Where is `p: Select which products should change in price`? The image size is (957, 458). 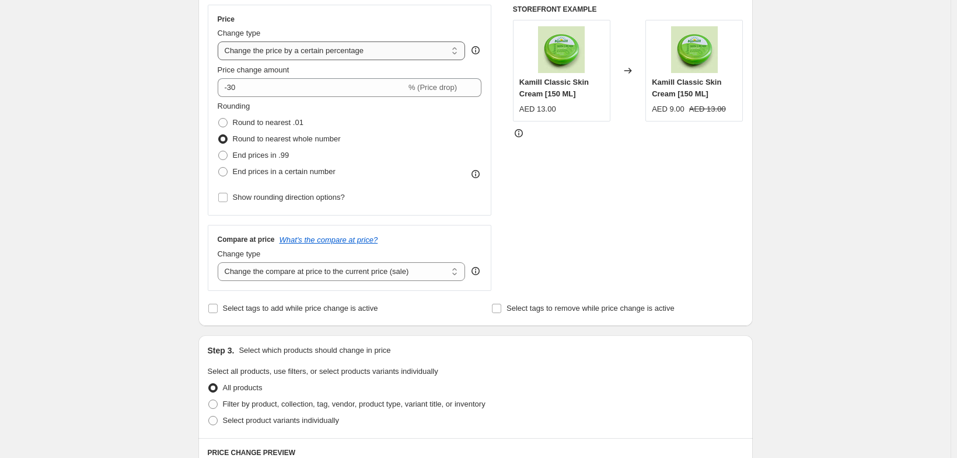
p: Select which products should change in price is located at coordinates (315, 350).